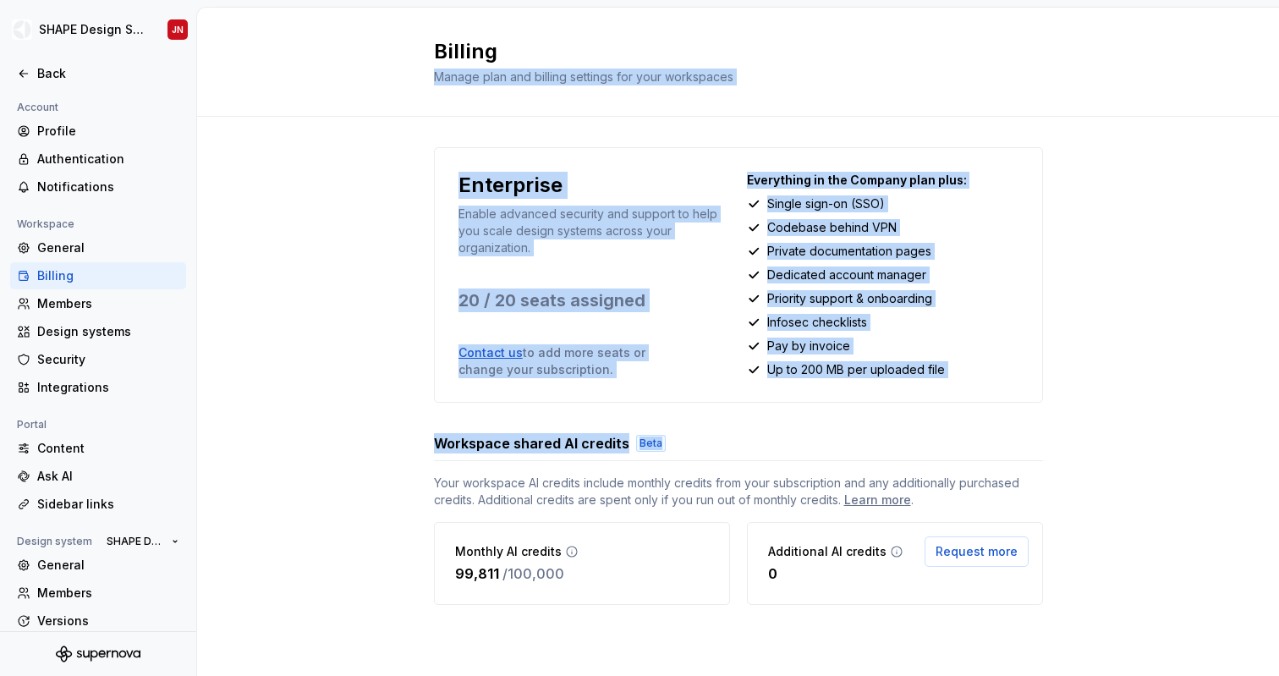 The width and height of the screenshot is (1279, 676). Describe the element at coordinates (772, 573) in the screenshot. I see `p: 0` at that location.